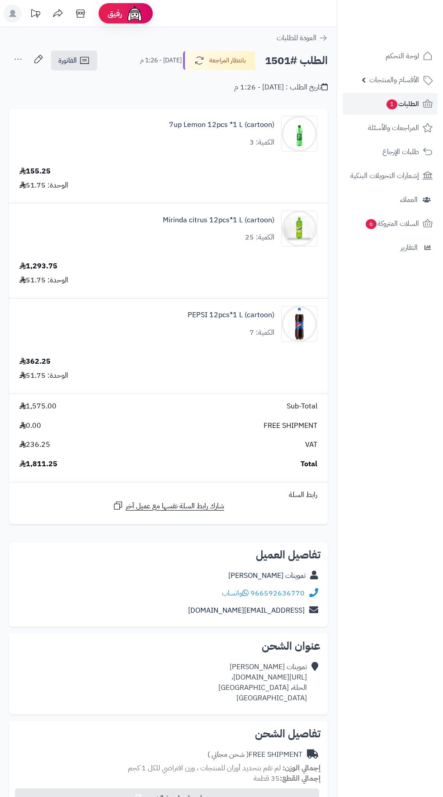 Image resolution: width=443 pixels, height=797 pixels. Describe the element at coordinates (35, 445) in the screenshot. I see `span: 236.25` at that location.